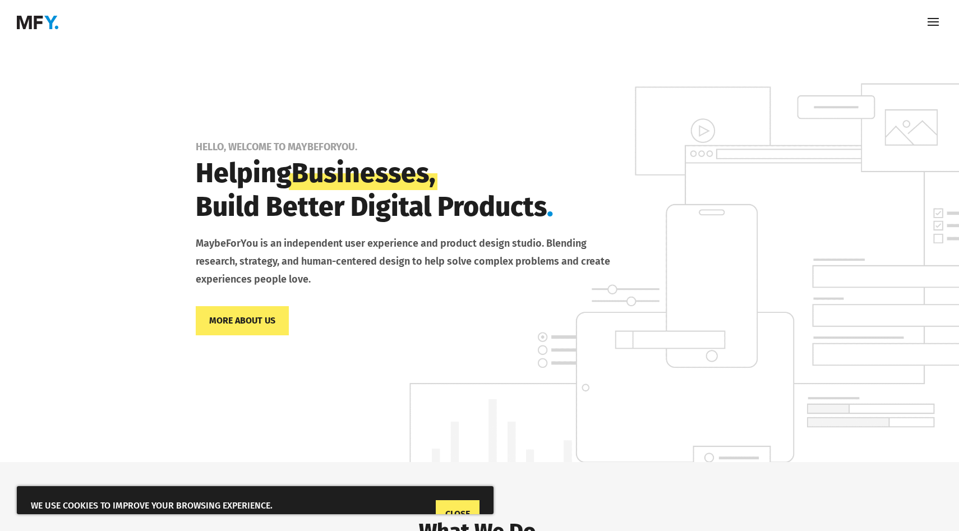 The width and height of the screenshot is (959, 531). What do you see at coordinates (458, 514) in the screenshot?
I see `a: CLOSE` at bounding box center [458, 514].